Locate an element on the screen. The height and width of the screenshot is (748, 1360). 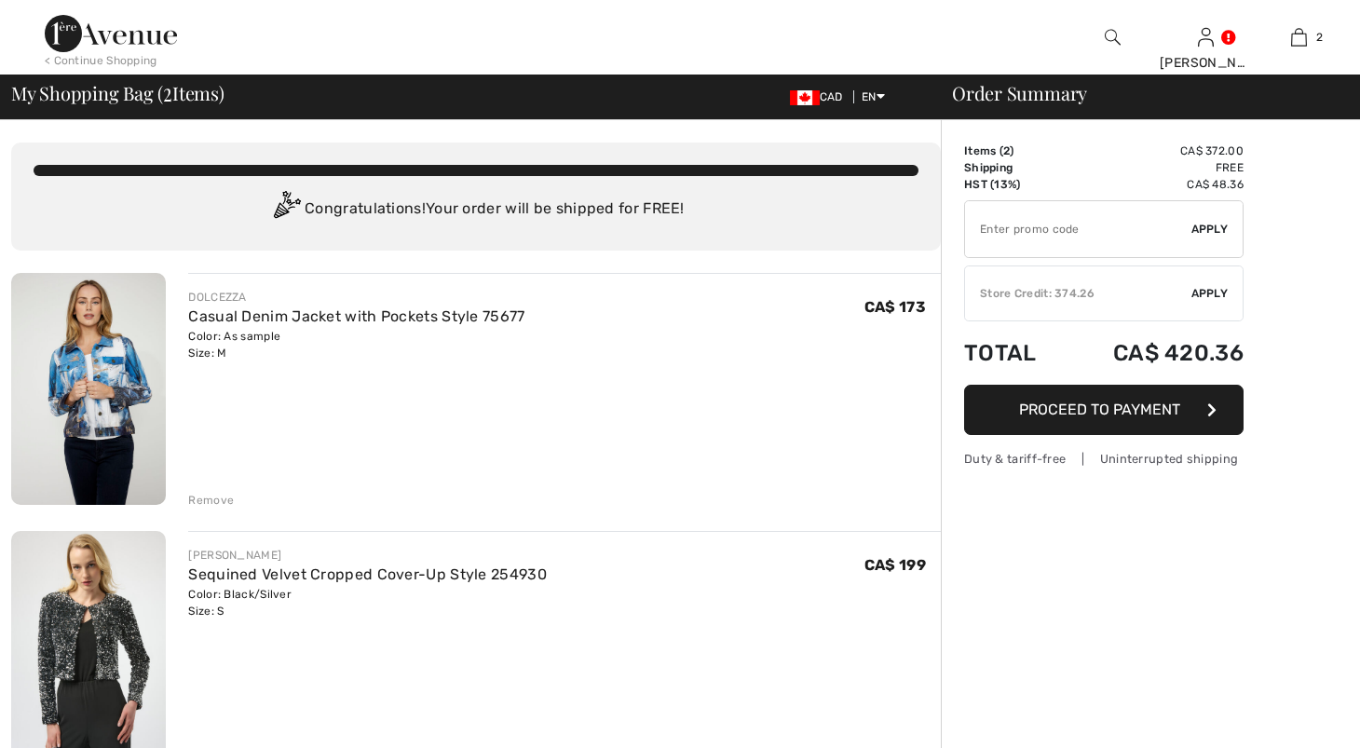
img: search the website is located at coordinates (1113, 37).